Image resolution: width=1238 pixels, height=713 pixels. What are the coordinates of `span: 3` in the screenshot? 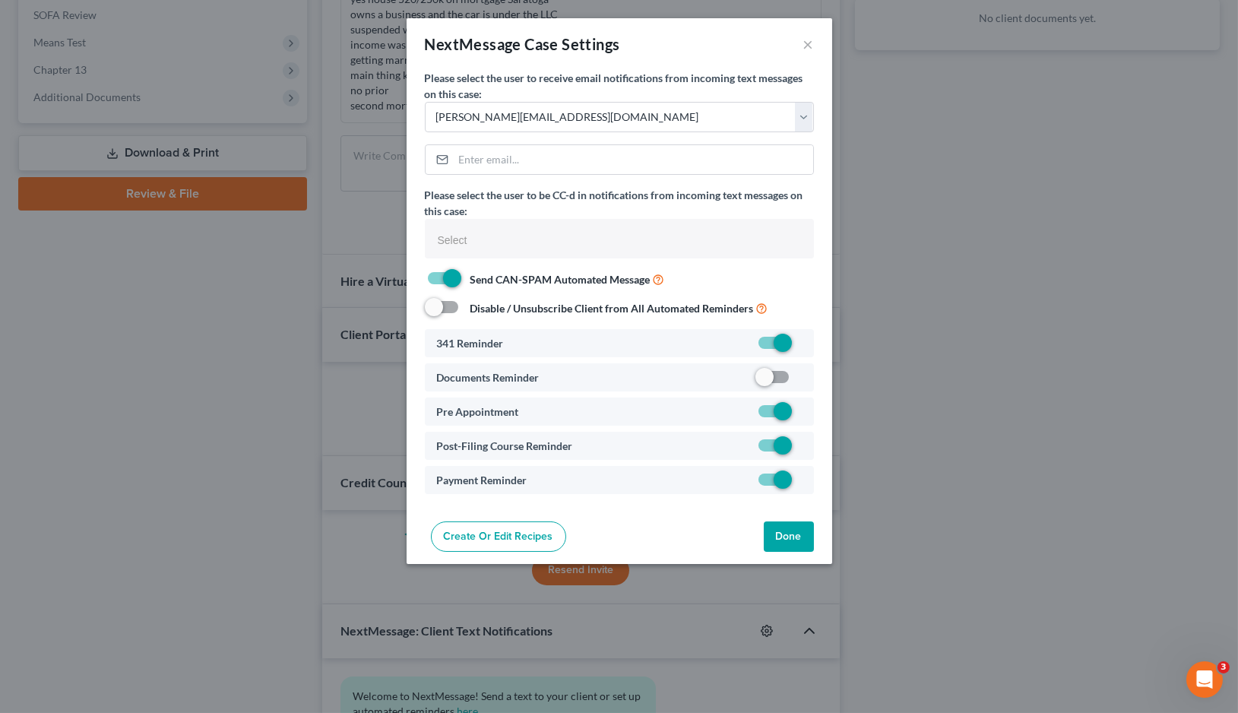 It's located at (1223, 667).